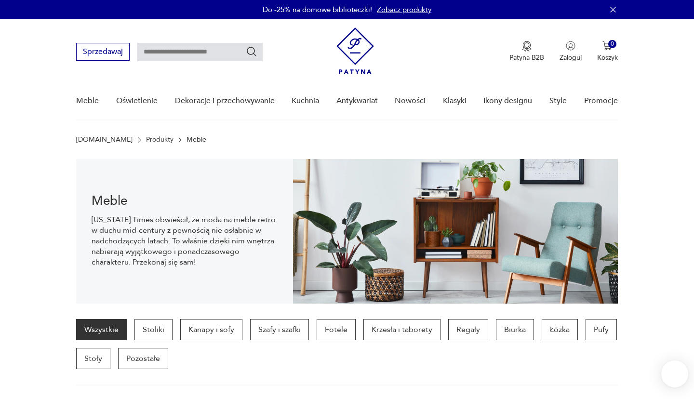  I want to click on p: Szafy i szafki, so click(280, 330).